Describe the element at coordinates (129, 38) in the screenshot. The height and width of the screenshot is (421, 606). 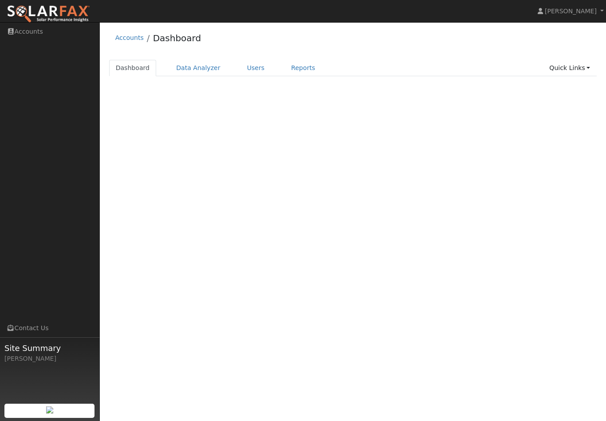
I see `a: Accounts` at that location.